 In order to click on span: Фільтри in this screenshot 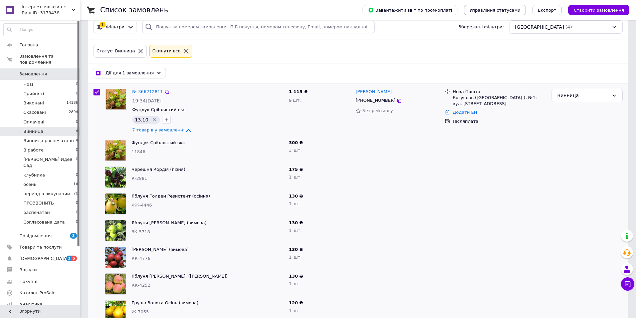, I will do `click(115, 27)`.